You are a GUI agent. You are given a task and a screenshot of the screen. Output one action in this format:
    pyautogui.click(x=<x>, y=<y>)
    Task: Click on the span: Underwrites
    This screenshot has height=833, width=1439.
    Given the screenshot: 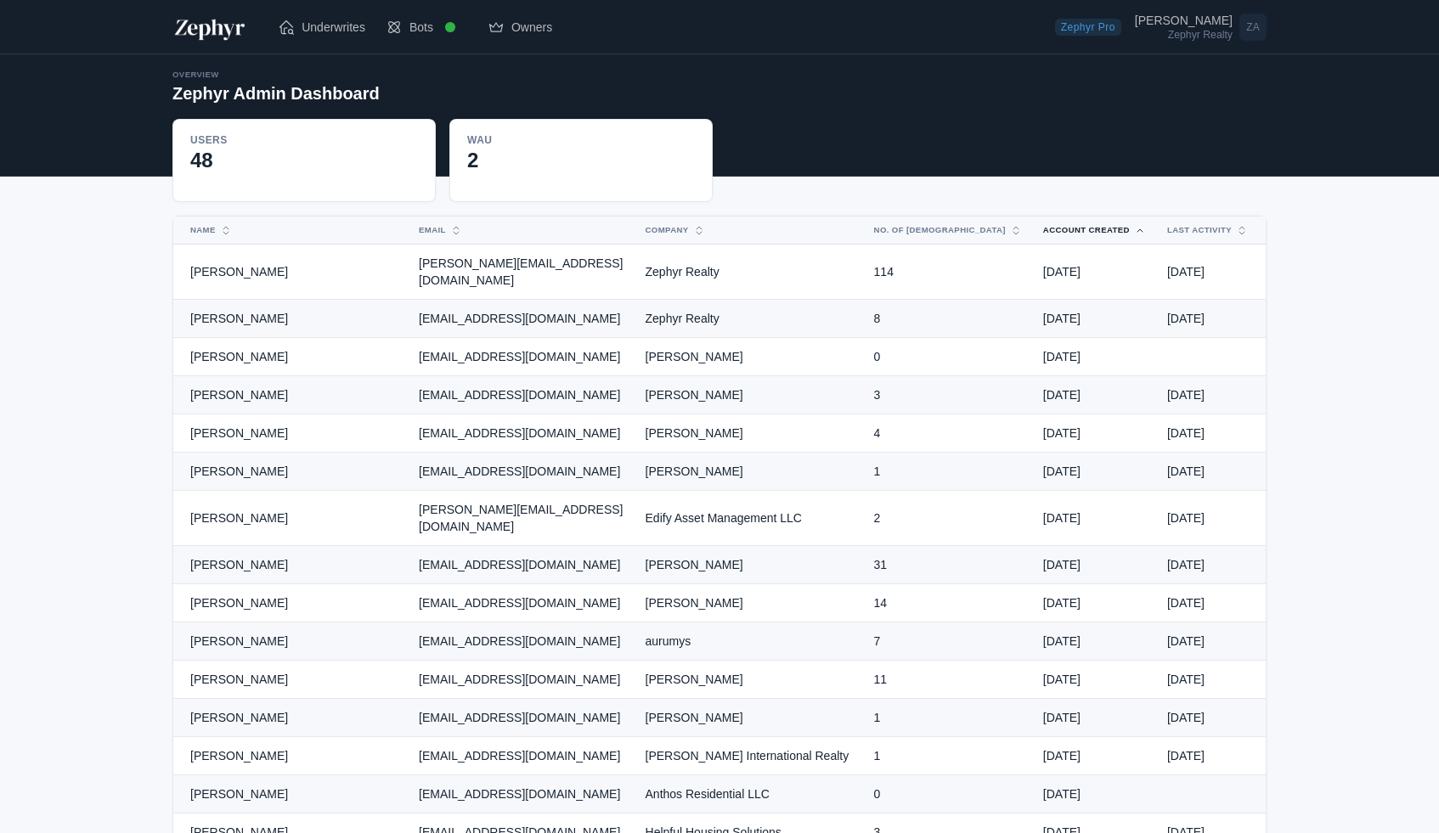 What is the action you would take?
    pyautogui.click(x=333, y=27)
    